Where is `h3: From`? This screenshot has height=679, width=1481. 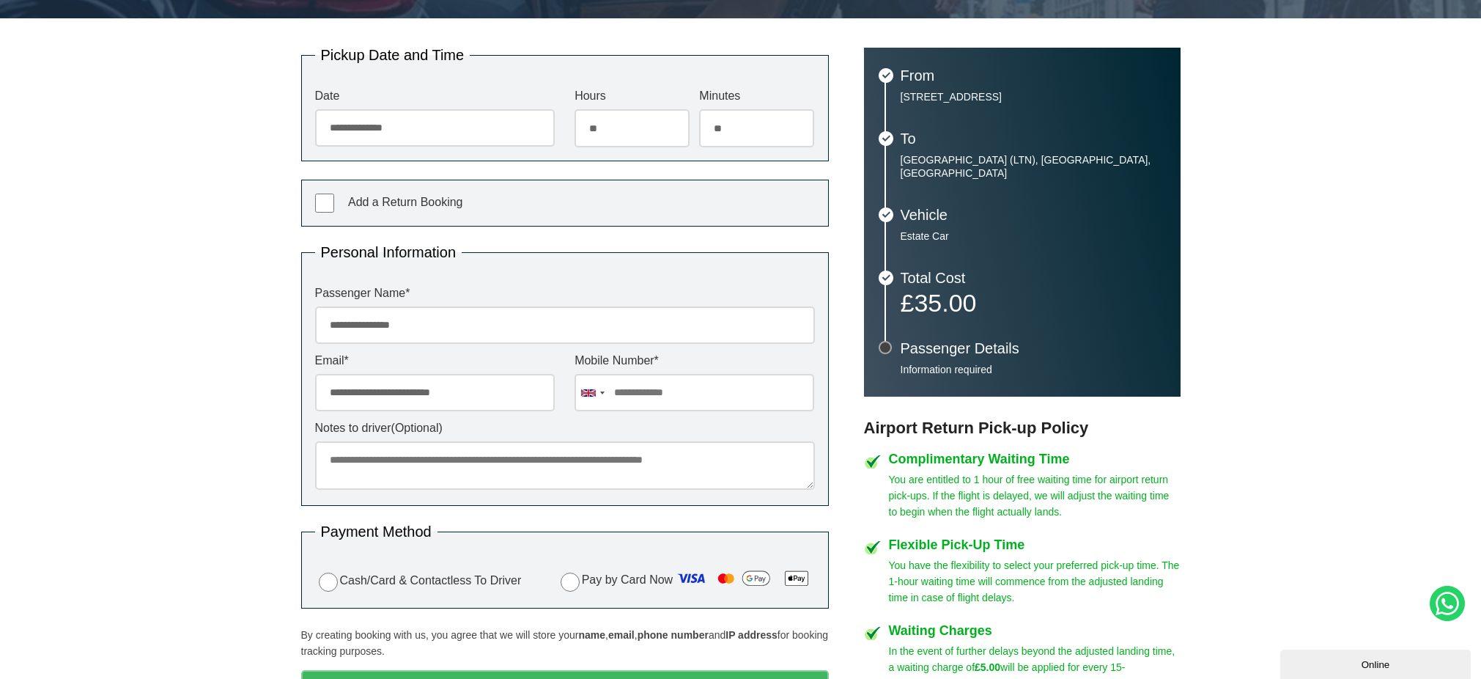
h3: From is located at coordinates (1033, 75).